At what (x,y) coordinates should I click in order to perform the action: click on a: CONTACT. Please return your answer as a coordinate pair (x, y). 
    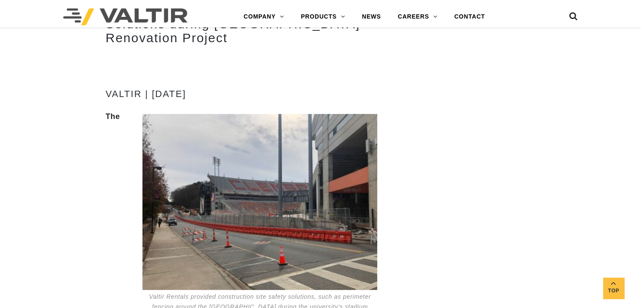
    Looking at the image, I should click on (469, 17).